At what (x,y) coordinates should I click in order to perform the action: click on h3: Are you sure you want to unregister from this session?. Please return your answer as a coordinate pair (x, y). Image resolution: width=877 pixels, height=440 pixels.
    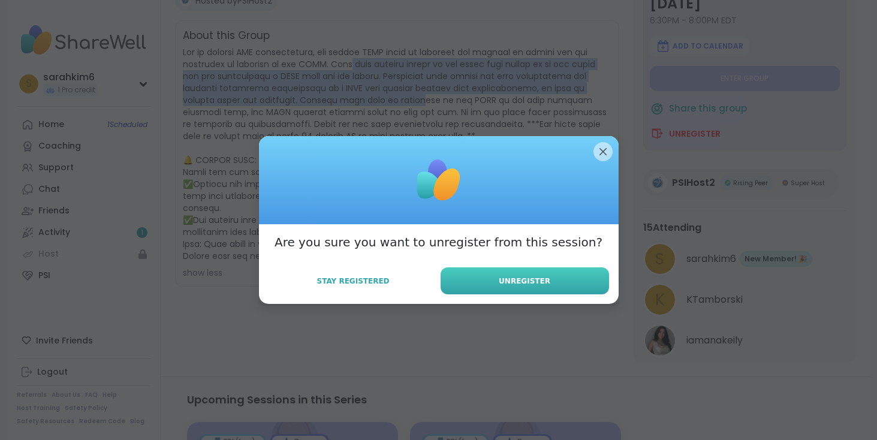
    Looking at the image, I should click on (438, 242).